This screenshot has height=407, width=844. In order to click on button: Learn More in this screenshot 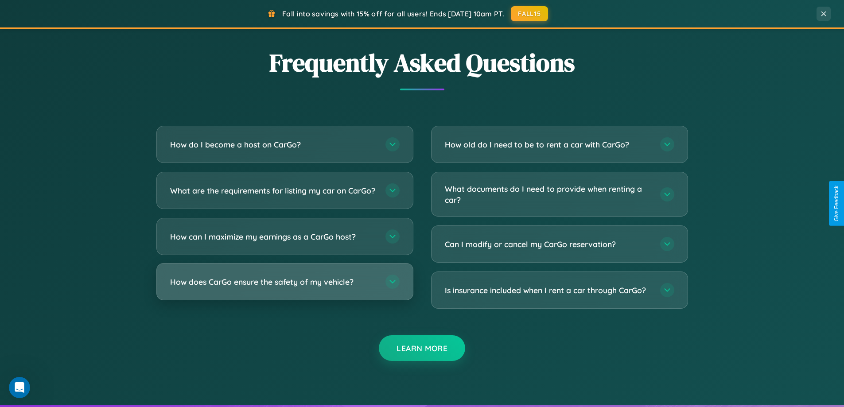, I will do `click(422, 348)`.